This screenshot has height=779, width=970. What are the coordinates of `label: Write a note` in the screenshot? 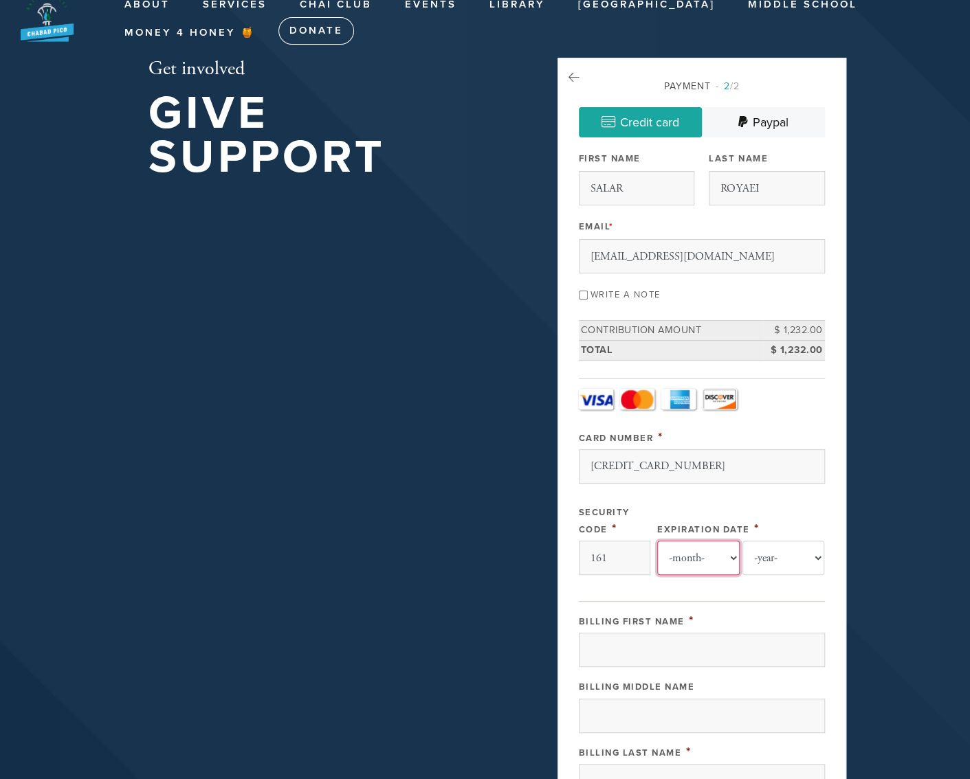 It's located at (626, 295).